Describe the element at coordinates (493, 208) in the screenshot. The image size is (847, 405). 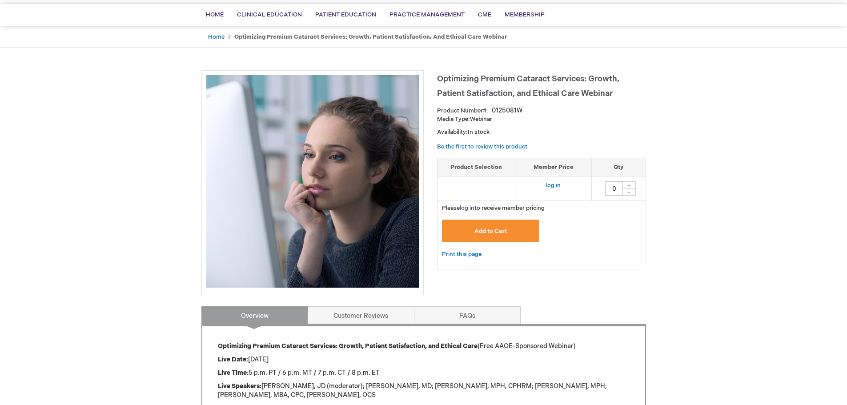
I see `span: Please to receive member pricing` at that location.